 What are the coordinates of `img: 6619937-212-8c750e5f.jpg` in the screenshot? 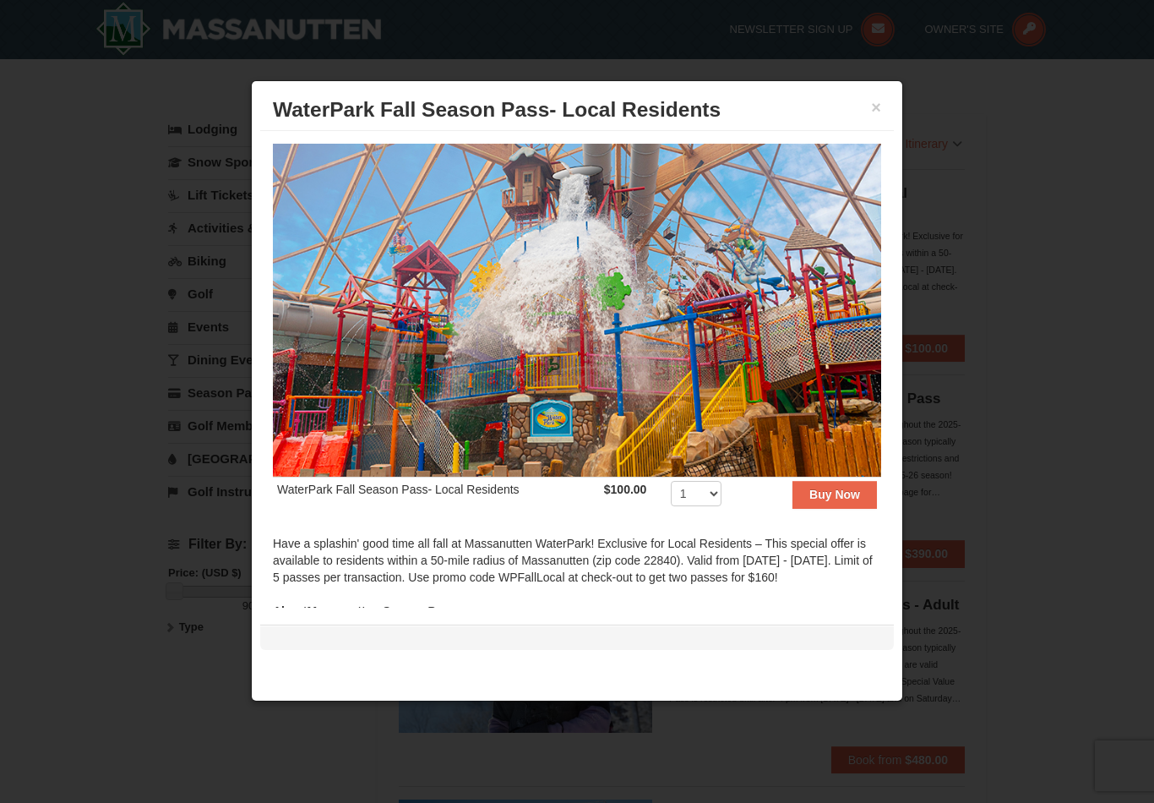 It's located at (577, 310).